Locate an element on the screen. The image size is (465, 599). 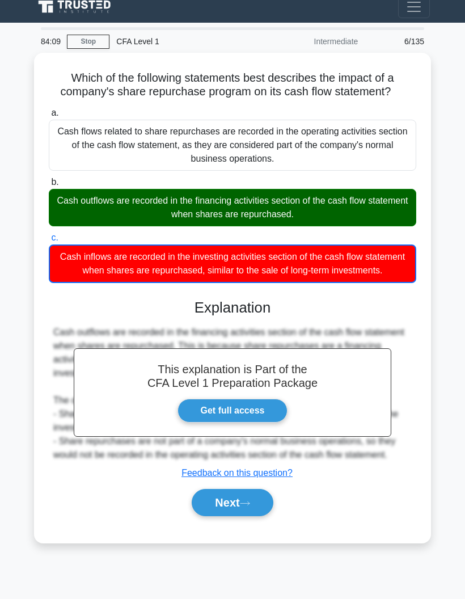
button: Next is located at coordinates (232, 502).